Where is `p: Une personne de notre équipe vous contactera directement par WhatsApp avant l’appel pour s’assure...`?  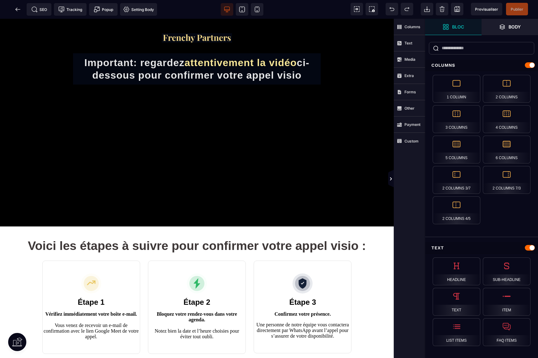 p: Une personne de notre équipe vous contactera directement par WhatsApp avant l’appel pour s’assure... is located at coordinates (302, 312).